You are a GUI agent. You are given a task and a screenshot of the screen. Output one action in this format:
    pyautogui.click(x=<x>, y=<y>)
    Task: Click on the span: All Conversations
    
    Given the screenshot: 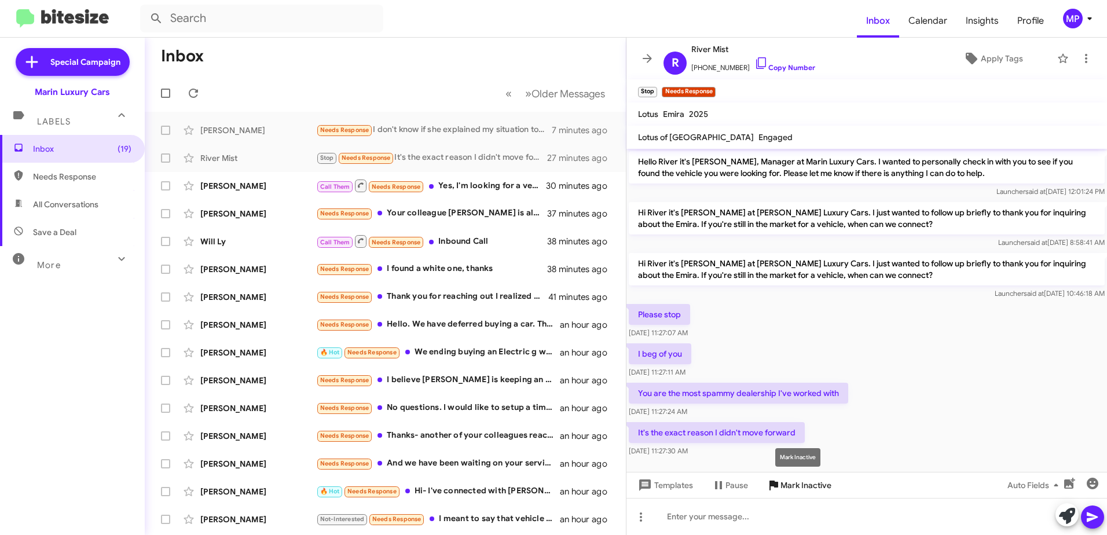 What is the action you would take?
    pyautogui.click(x=65, y=204)
    